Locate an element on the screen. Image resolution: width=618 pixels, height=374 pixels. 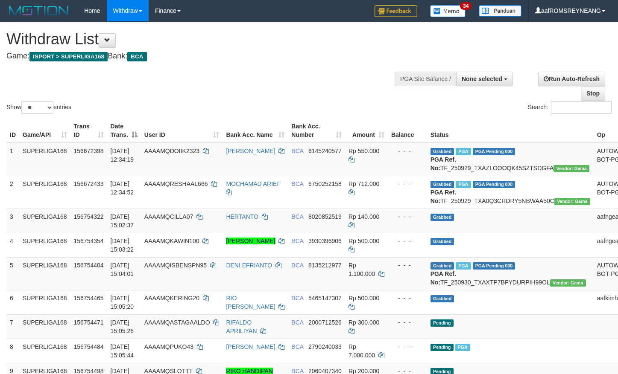
th: Game/API: activate to sort column ascending is located at coordinates (45, 131).